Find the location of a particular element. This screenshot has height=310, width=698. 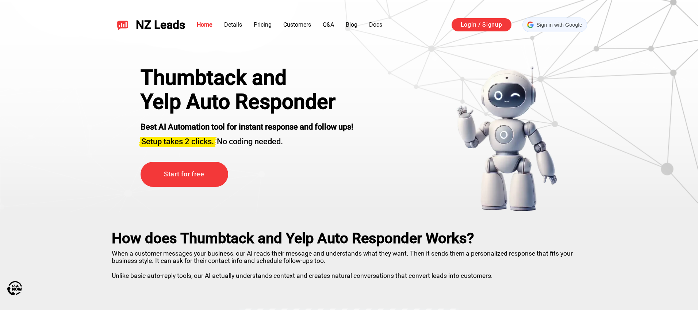

h3: No coding needed. is located at coordinates (247, 140).